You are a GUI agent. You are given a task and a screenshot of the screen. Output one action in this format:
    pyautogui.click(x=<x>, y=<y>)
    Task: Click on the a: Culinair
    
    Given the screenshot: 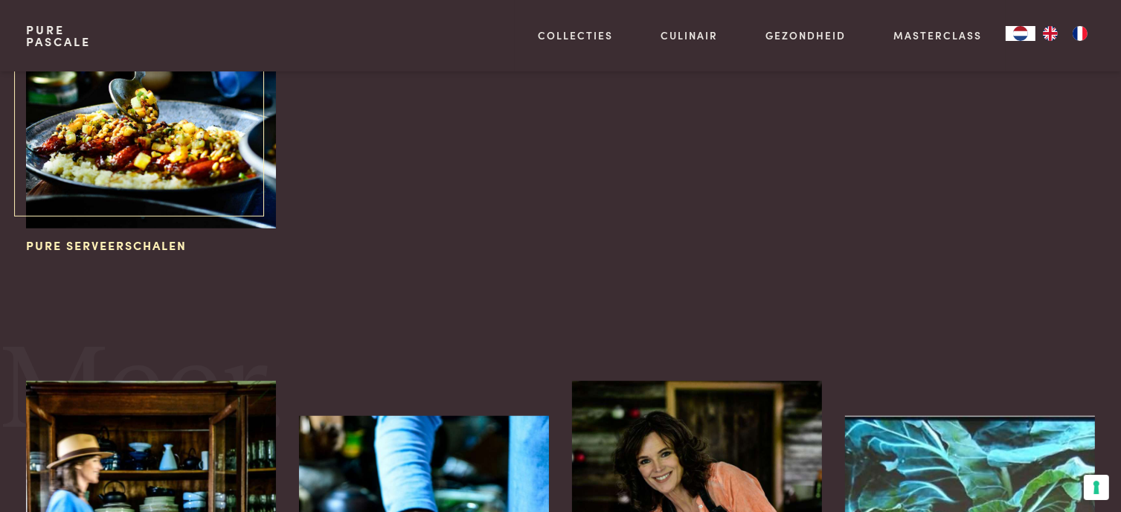 What is the action you would take?
    pyautogui.click(x=689, y=35)
    